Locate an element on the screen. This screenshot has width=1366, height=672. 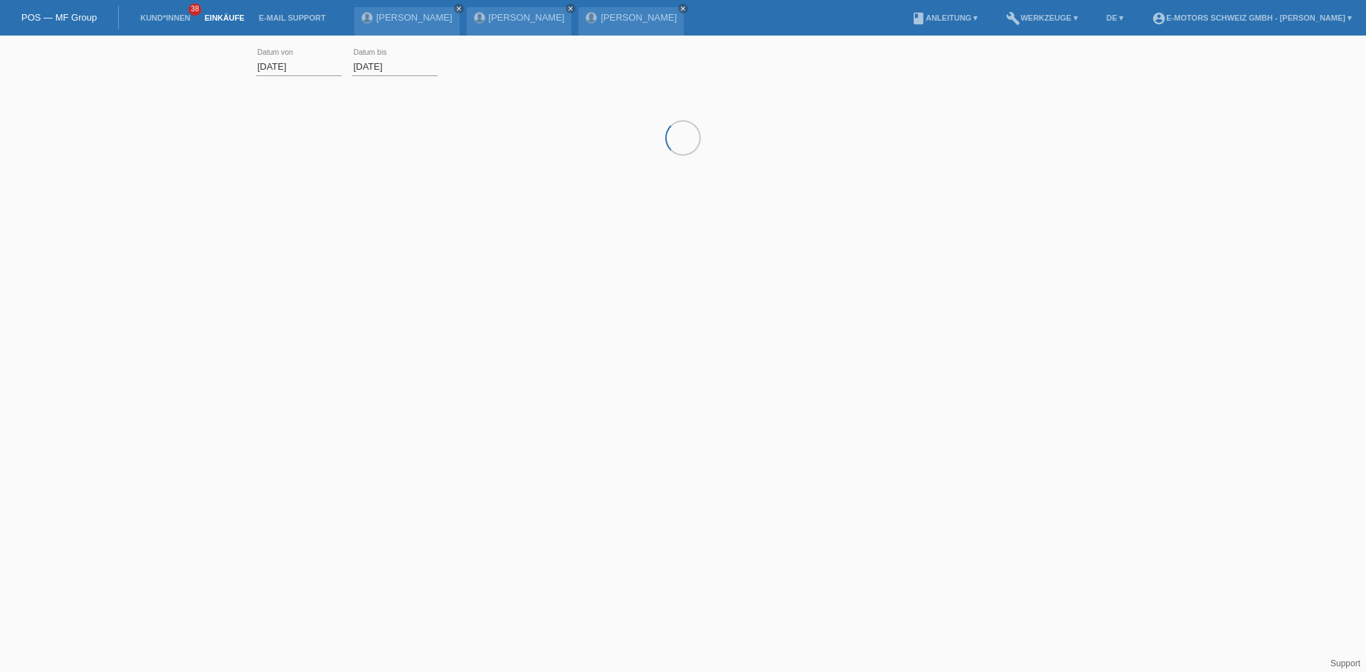
a: E-Mail Support is located at coordinates (292, 18).